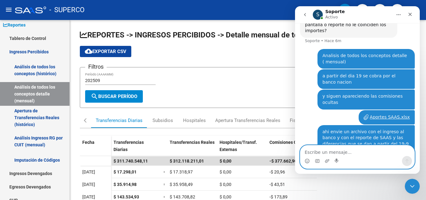  What do you see at coordinates (238, 146) in the screenshot?
I see `span: Hospitales/Transf. Externas` at bounding box center [238, 146].